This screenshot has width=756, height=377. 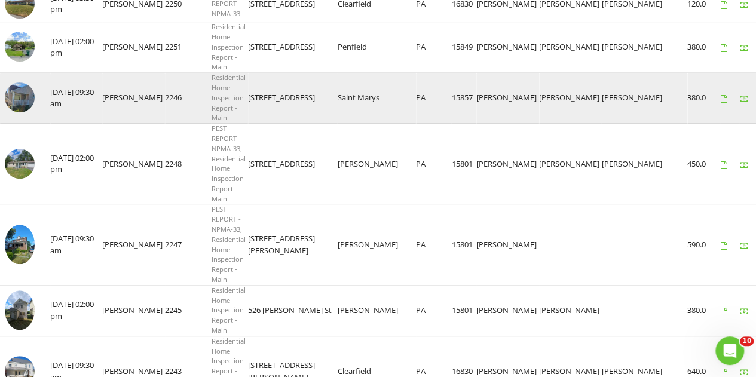 I want to click on td: 15857, so click(x=464, y=98).